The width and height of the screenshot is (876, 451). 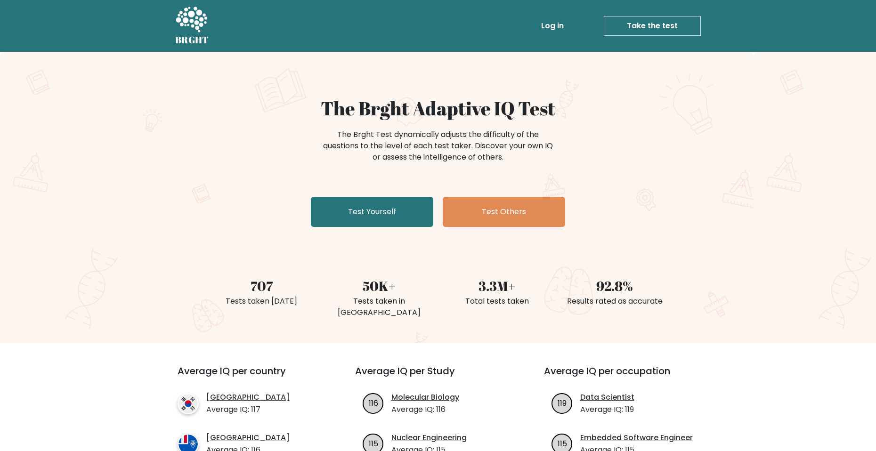 I want to click on div: Results rated as accurate, so click(x=615, y=301).